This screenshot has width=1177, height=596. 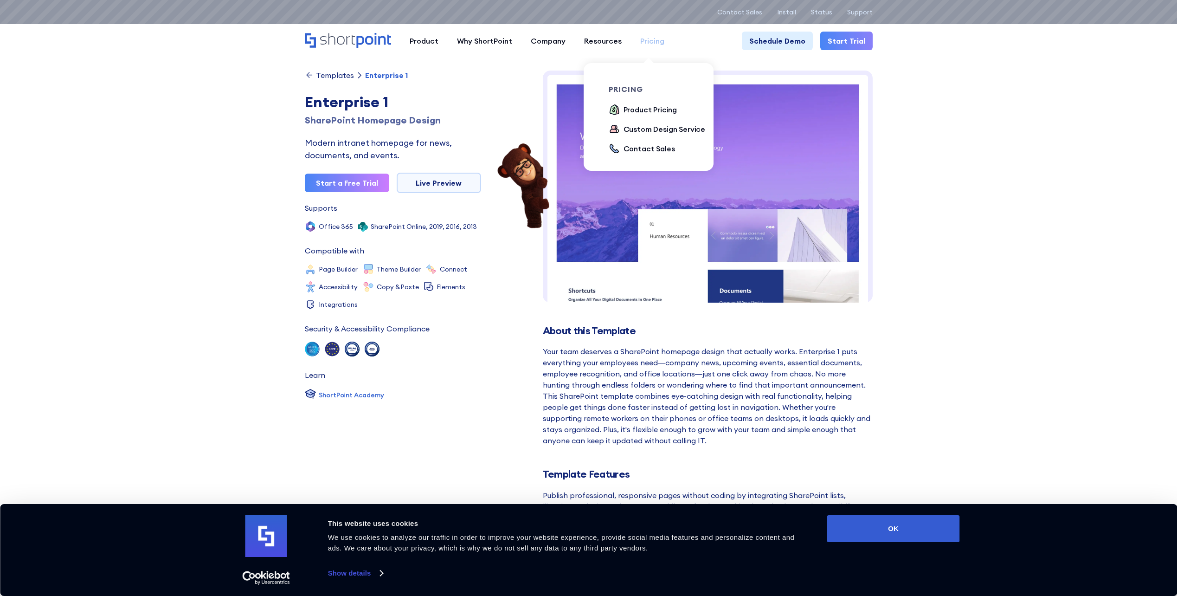 What do you see at coordinates (321, 208) in the screenshot?
I see `div: Supports` at bounding box center [321, 208].